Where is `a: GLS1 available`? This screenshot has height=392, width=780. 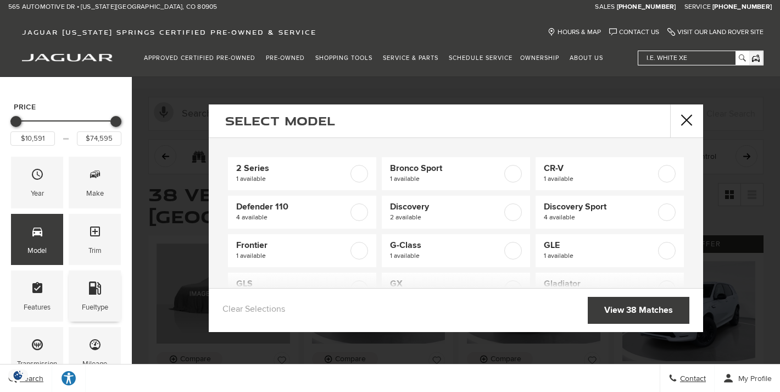 a: GLS1 available is located at coordinates (302, 289).